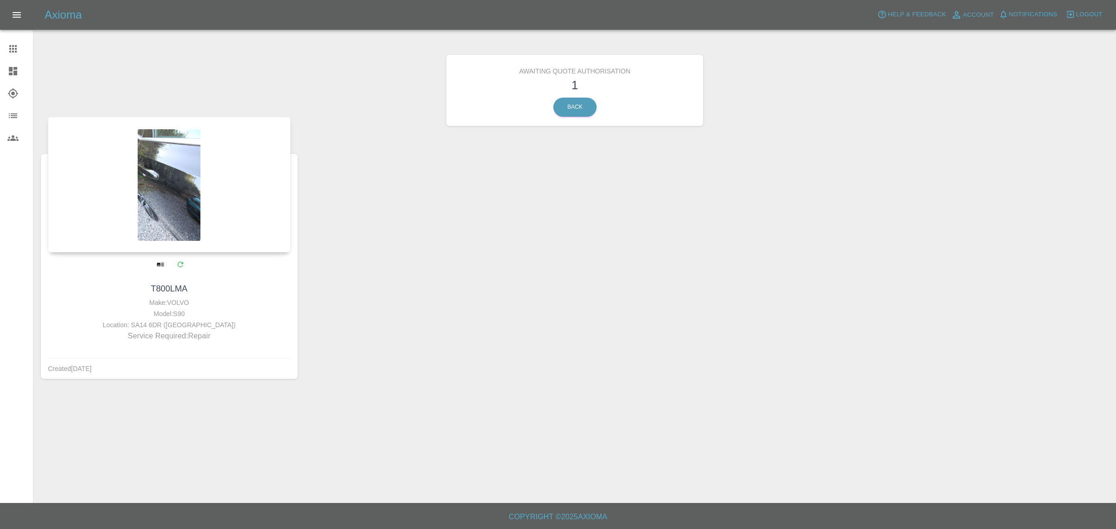 The height and width of the screenshot is (529, 1116). Describe the element at coordinates (169, 303) in the screenshot. I see `div: Make: VOLVO` at that location.